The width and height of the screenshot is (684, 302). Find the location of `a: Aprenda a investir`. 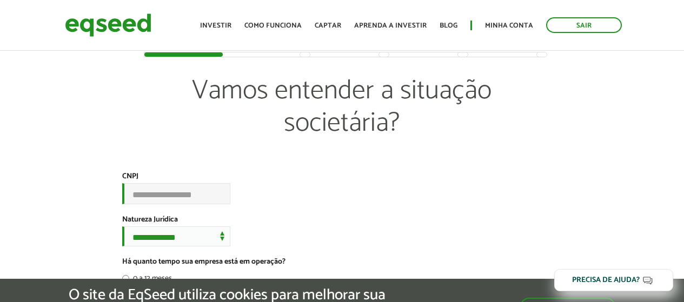

a: Aprenda a investir is located at coordinates (390, 25).